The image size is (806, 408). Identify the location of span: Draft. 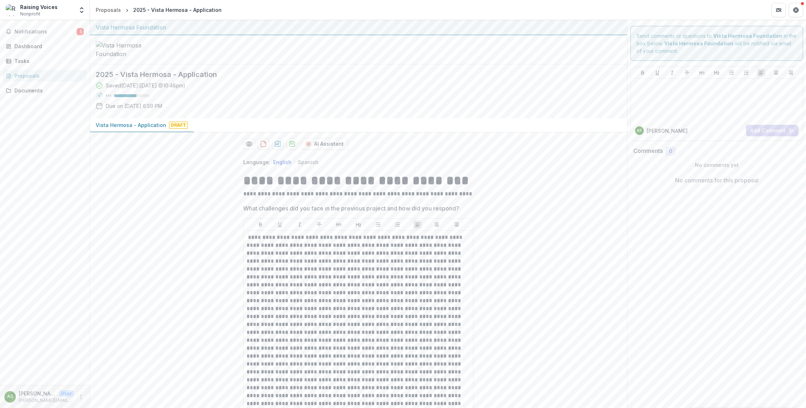
(178, 125).